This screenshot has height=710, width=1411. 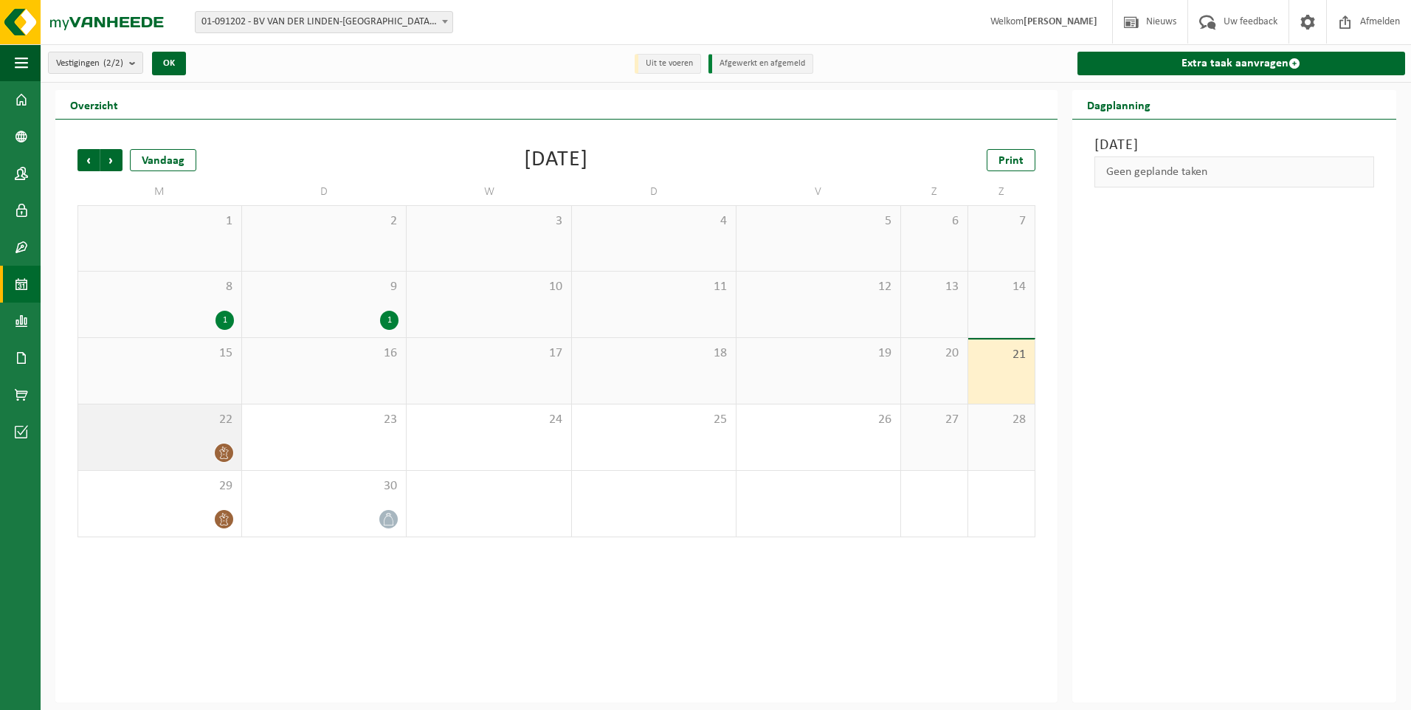 What do you see at coordinates (654, 221) in the screenshot?
I see `span: 4` at bounding box center [654, 221].